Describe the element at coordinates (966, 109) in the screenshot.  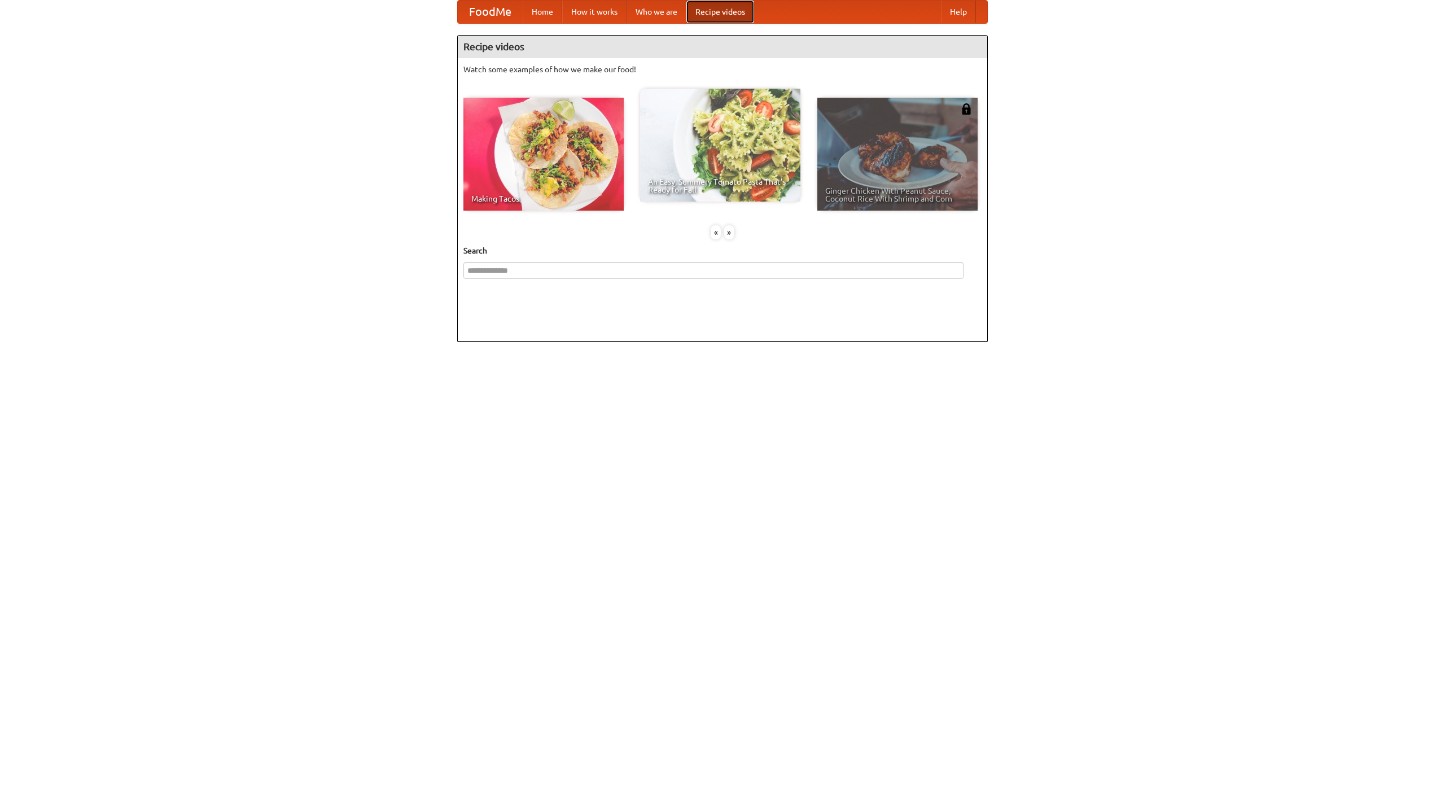
I see `img: 483408.png` at that location.